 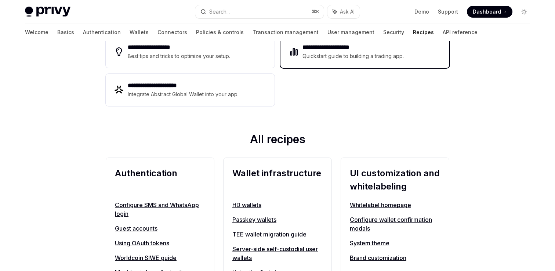 I want to click on h2: All recipes, so click(x=277, y=140).